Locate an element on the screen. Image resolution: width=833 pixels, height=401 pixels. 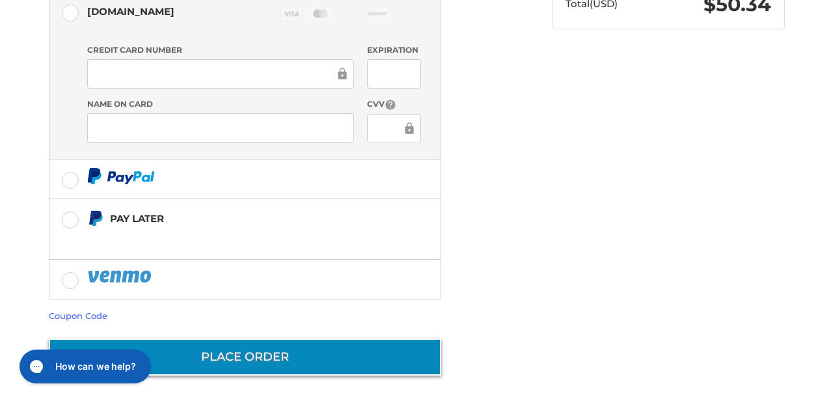
label: CVV is located at coordinates (394, 104).